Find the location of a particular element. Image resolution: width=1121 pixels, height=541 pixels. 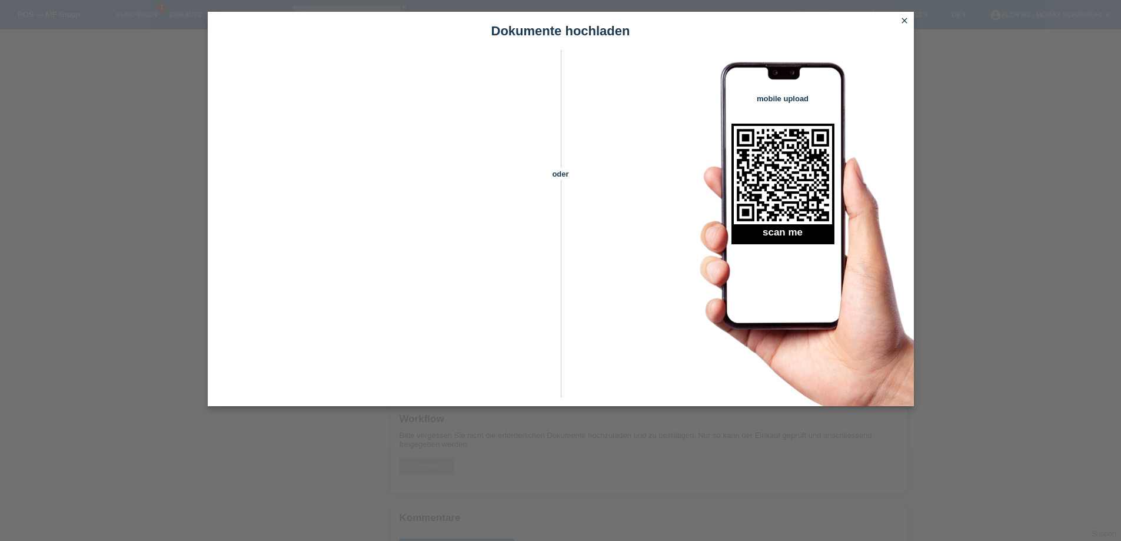

span: oder is located at coordinates (561, 174).